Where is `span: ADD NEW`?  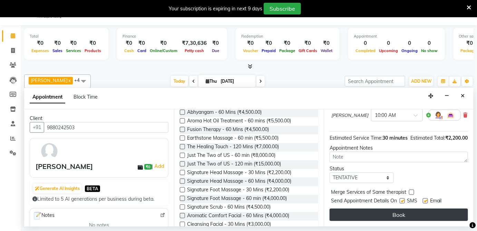 span: ADD NEW is located at coordinates (421, 81).